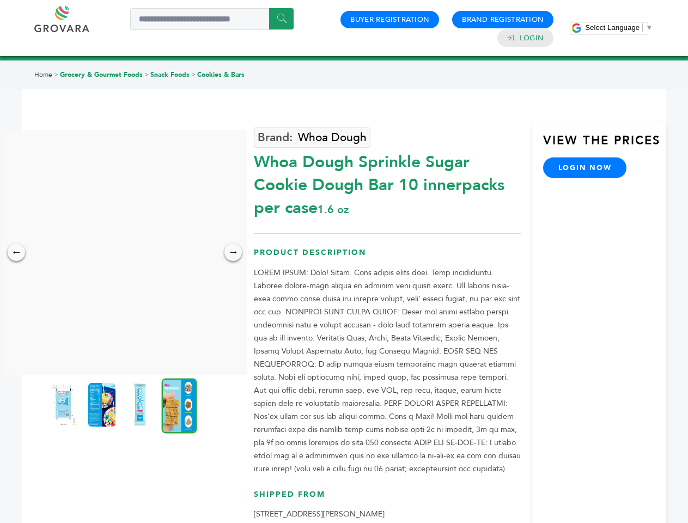 The image size is (688, 523). I want to click on span: 1.6 oz, so click(333, 209).